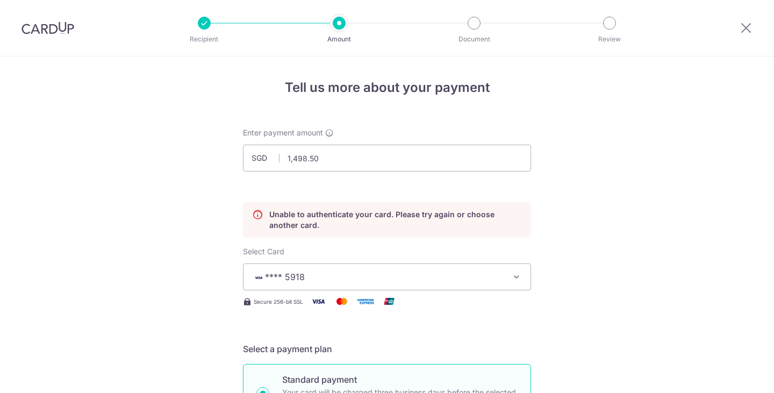  I want to click on img: CardUp, so click(48, 28).